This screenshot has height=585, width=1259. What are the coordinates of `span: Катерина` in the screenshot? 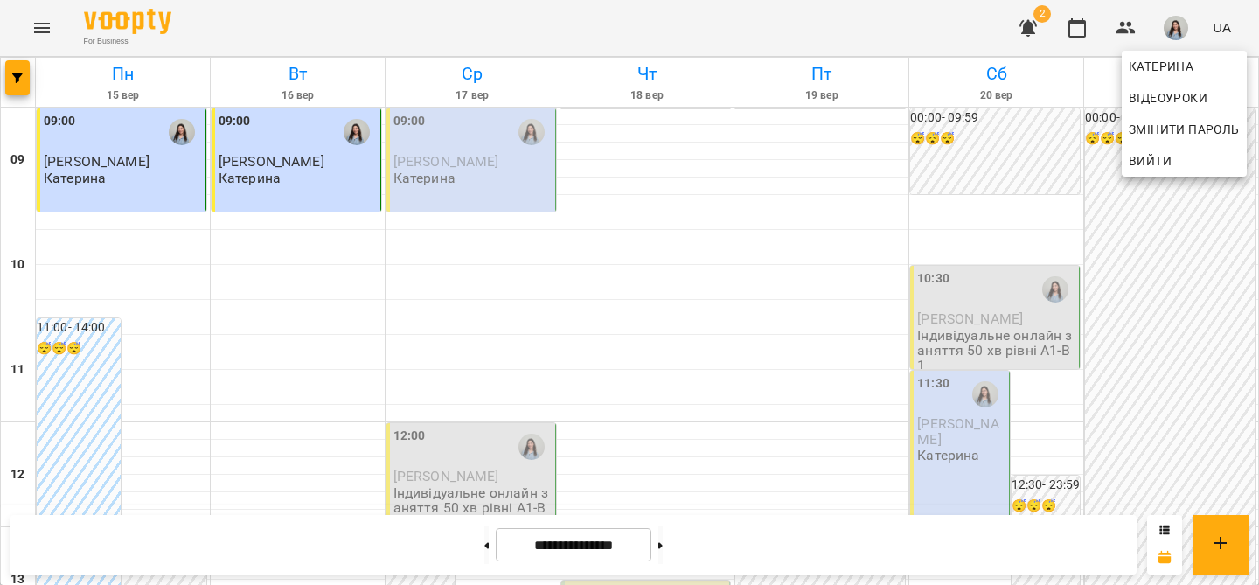 It's located at (1184, 66).